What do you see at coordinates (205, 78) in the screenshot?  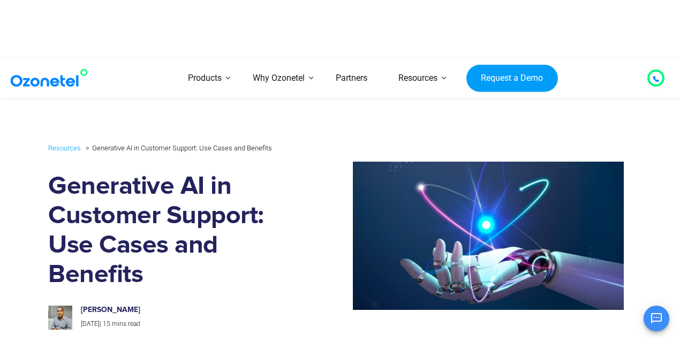 I see `a: Products` at bounding box center [205, 78].